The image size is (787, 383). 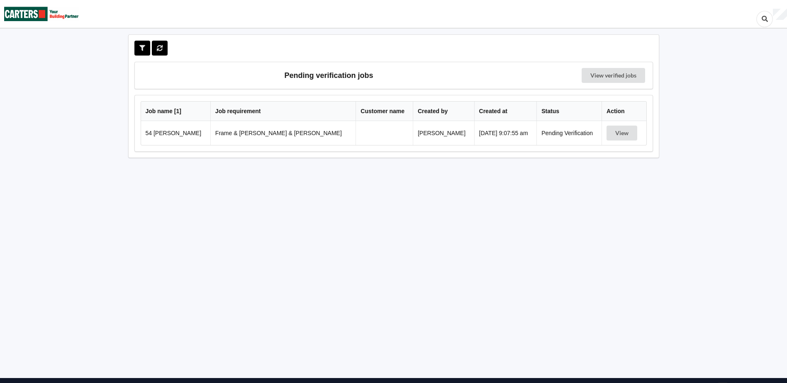 I want to click on a: View, so click(x=623, y=133).